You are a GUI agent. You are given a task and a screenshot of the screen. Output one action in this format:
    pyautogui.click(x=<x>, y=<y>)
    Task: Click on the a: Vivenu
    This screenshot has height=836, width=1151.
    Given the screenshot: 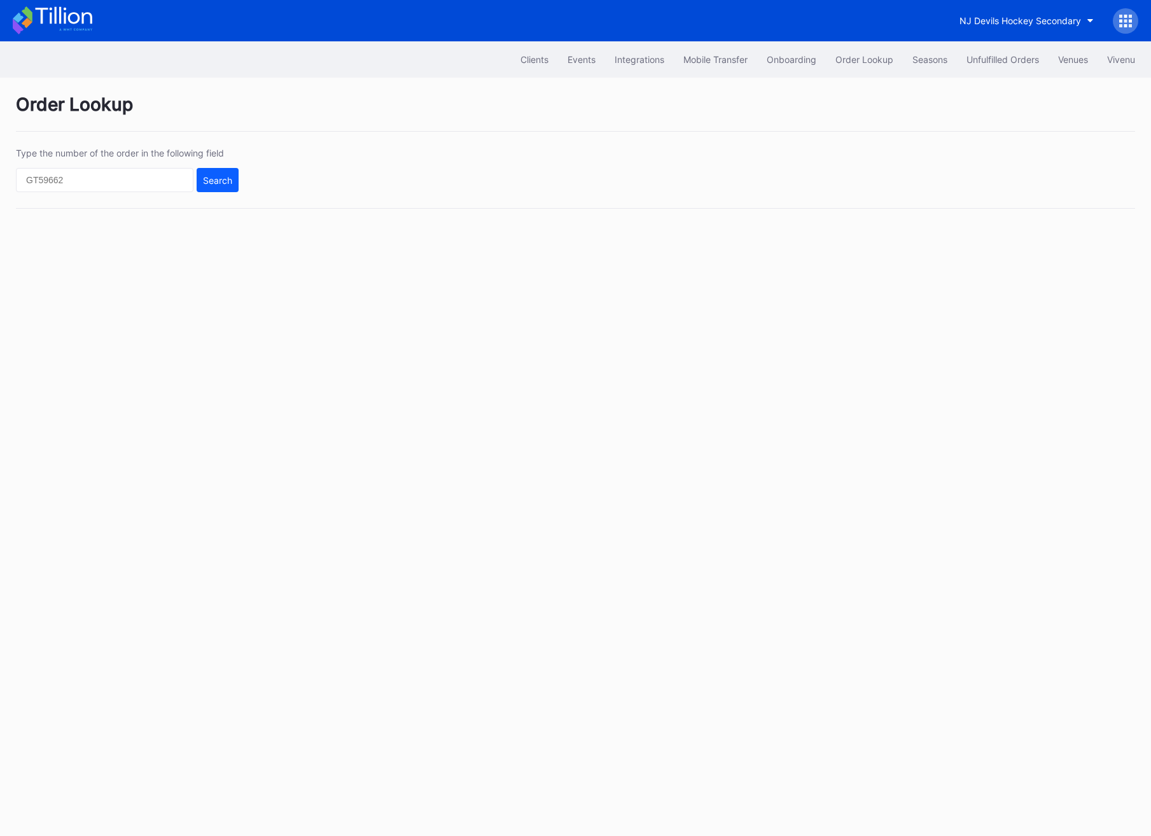 What is the action you would take?
    pyautogui.click(x=1121, y=59)
    